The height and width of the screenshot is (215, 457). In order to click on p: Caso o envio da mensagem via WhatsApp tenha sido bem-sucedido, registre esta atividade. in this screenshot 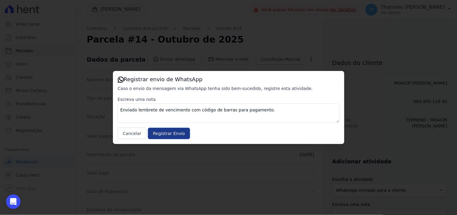, I will do `click(229, 88)`.